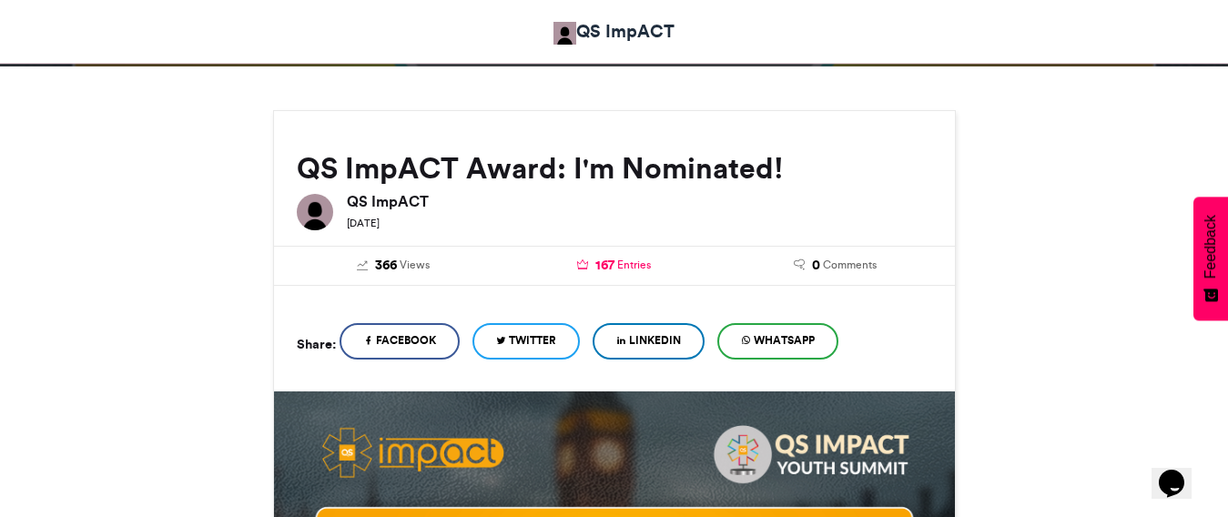  Describe the element at coordinates (784, 340) in the screenshot. I see `span: WhatsApp` at that location.